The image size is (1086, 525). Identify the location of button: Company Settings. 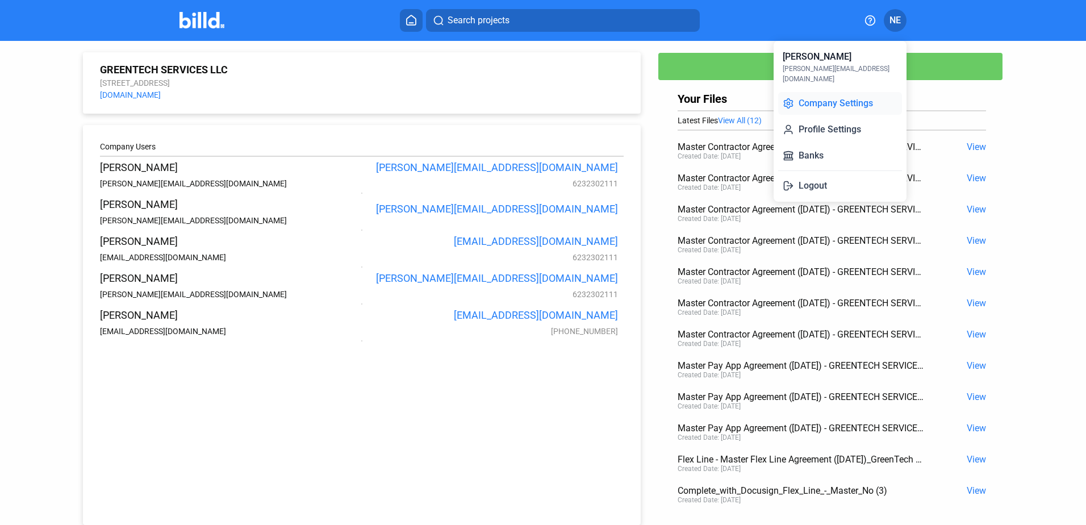
(840, 103).